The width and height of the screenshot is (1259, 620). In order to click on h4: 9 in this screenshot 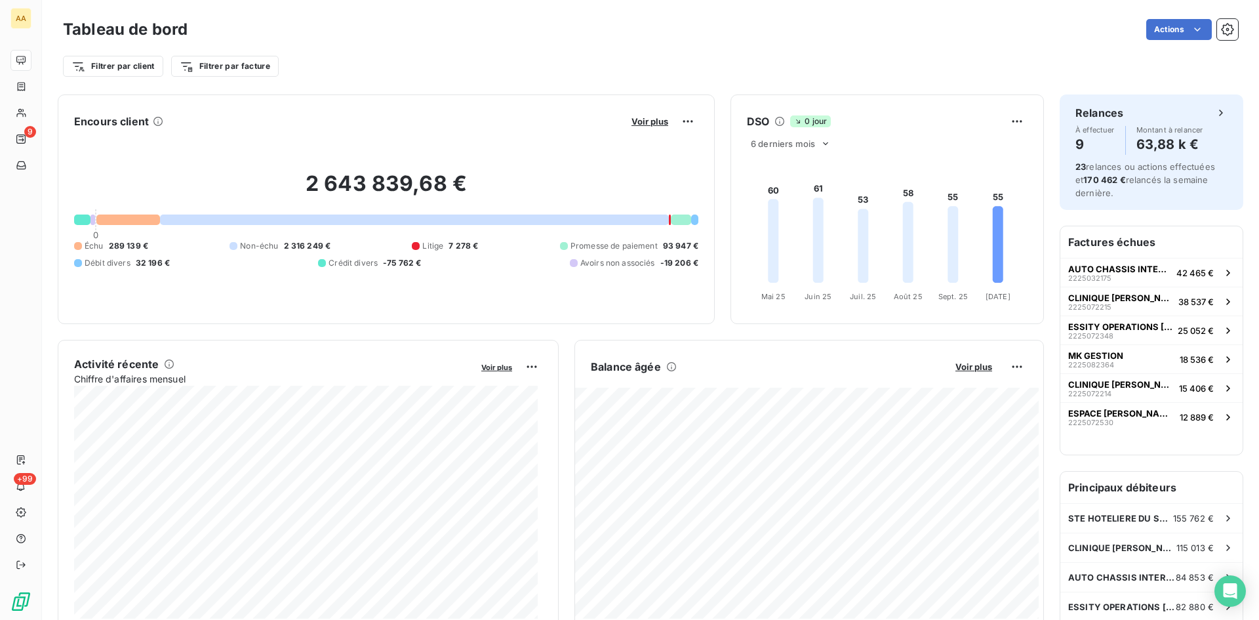, I will do `click(1095, 144)`.